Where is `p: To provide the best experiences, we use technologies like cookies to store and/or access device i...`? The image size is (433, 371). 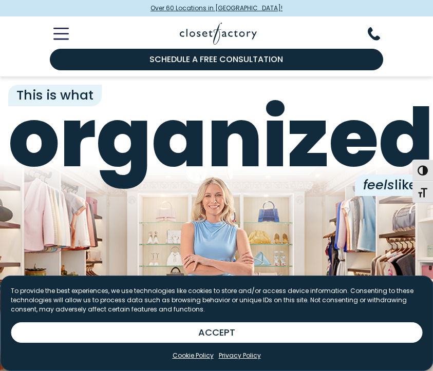
p: To provide the best experiences, we use technologies like cookies to store and/or access device i... is located at coordinates (216, 300).